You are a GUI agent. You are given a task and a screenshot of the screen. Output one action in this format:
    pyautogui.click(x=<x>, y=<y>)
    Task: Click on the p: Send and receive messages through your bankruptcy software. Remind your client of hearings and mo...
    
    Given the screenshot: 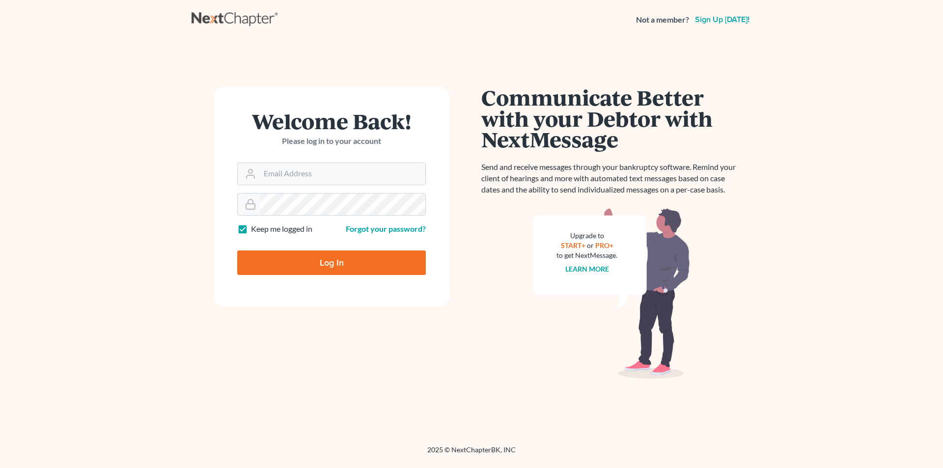 What is the action you would take?
    pyautogui.click(x=611, y=178)
    